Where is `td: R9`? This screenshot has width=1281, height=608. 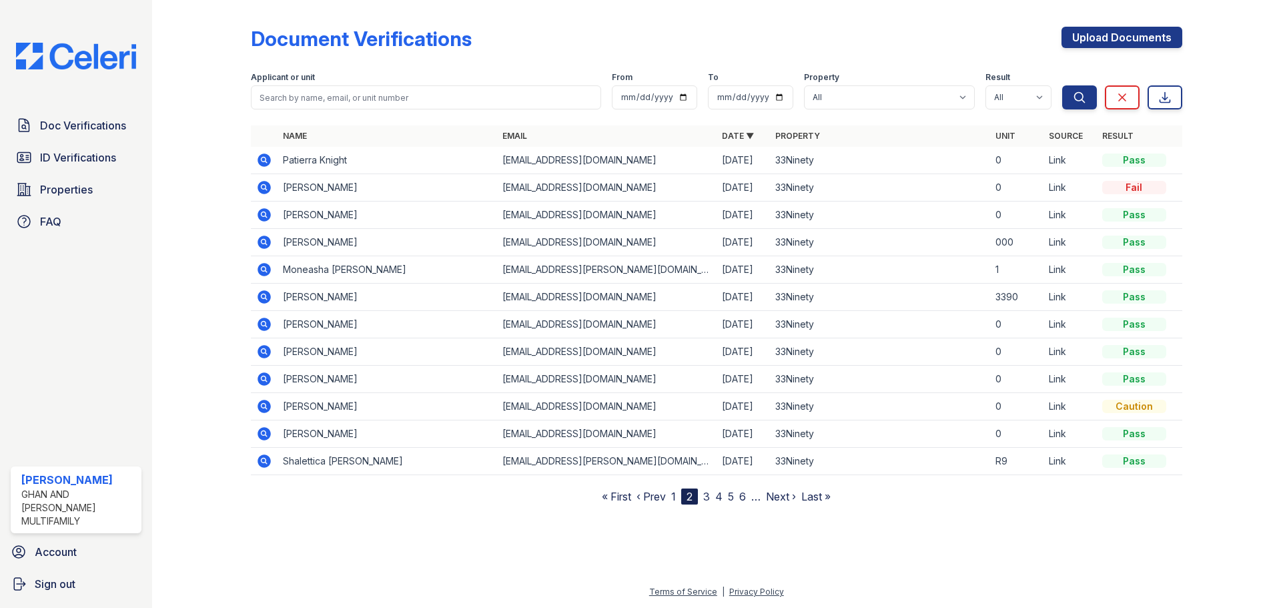
td: R9 is located at coordinates (1017, 461).